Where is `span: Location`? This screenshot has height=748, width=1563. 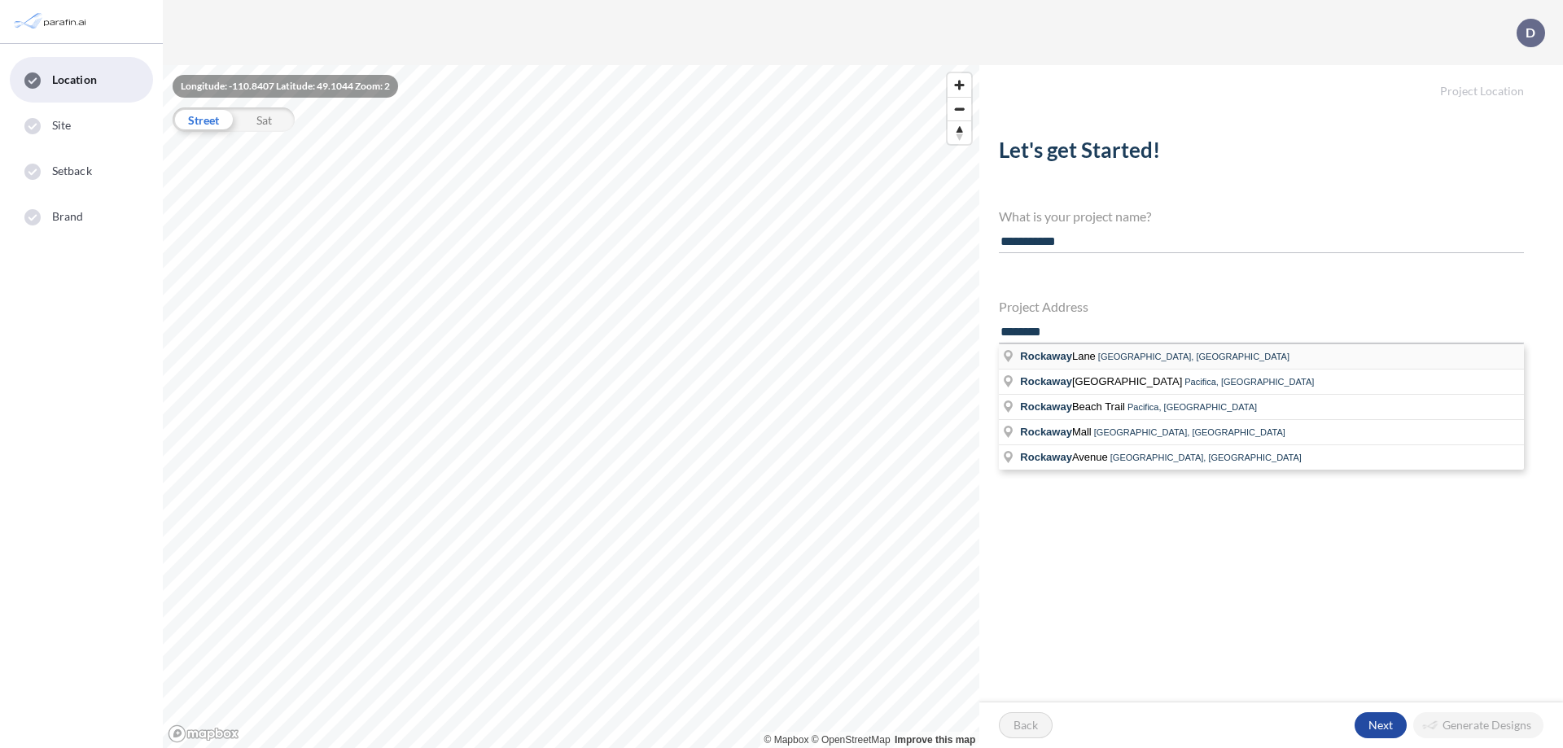 span: Location is located at coordinates (74, 80).